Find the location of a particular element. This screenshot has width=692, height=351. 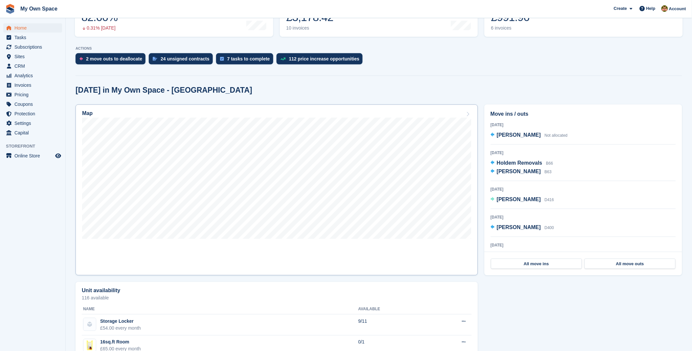

a: Preview store is located at coordinates (58, 156).